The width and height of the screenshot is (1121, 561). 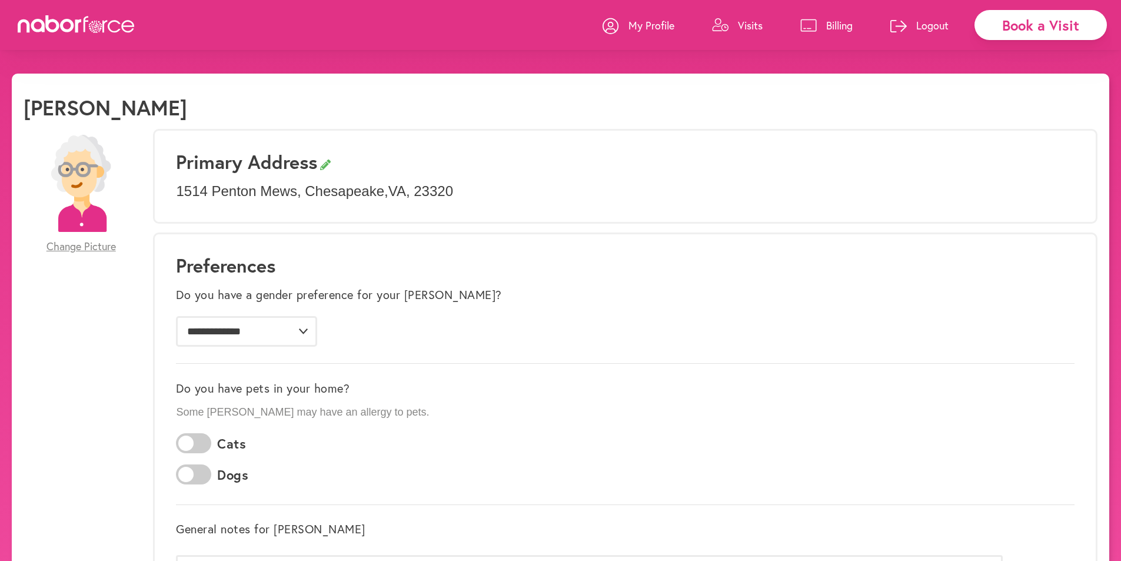 I want to click on p: Visits, so click(x=751, y=25).